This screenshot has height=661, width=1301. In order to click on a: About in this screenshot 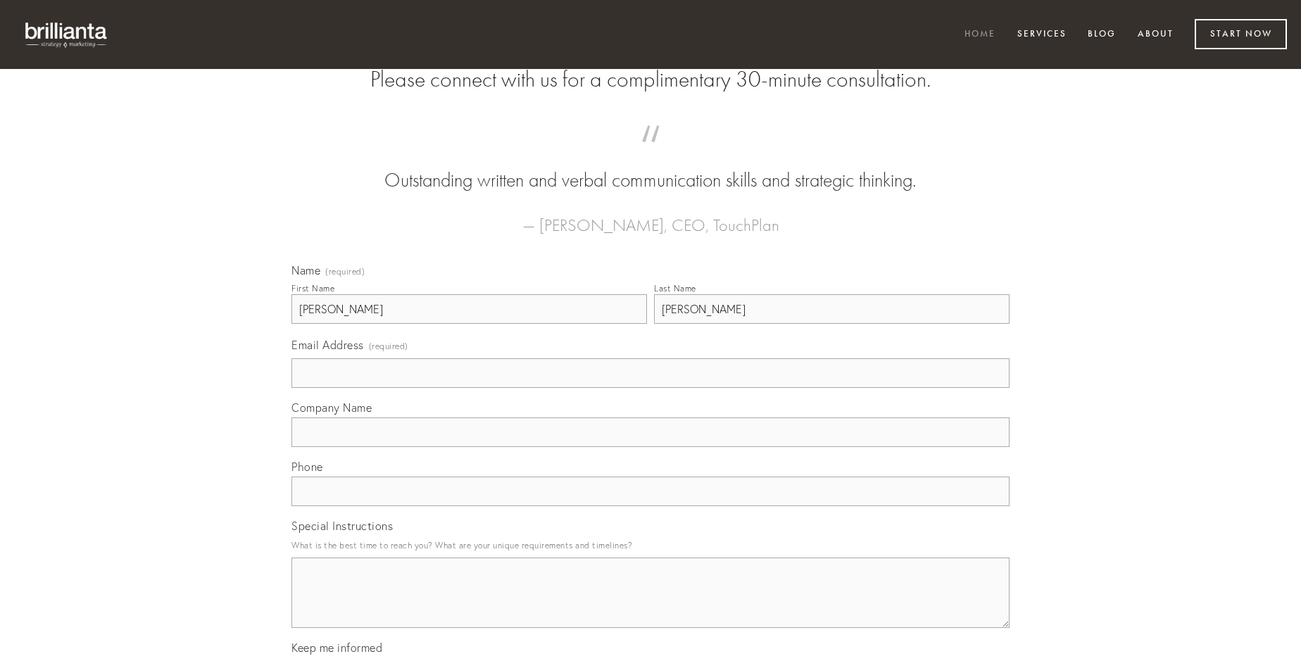, I will do `click(1156, 35)`.